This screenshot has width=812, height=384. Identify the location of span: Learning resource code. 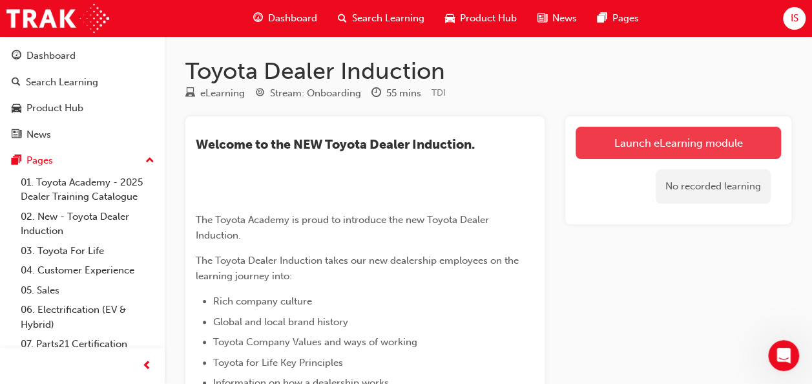
(439, 92).